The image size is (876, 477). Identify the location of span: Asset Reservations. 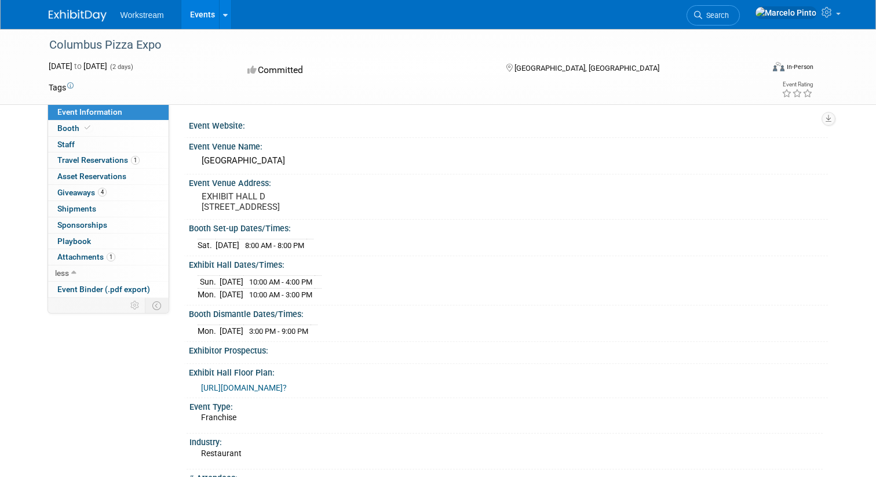
(92, 176).